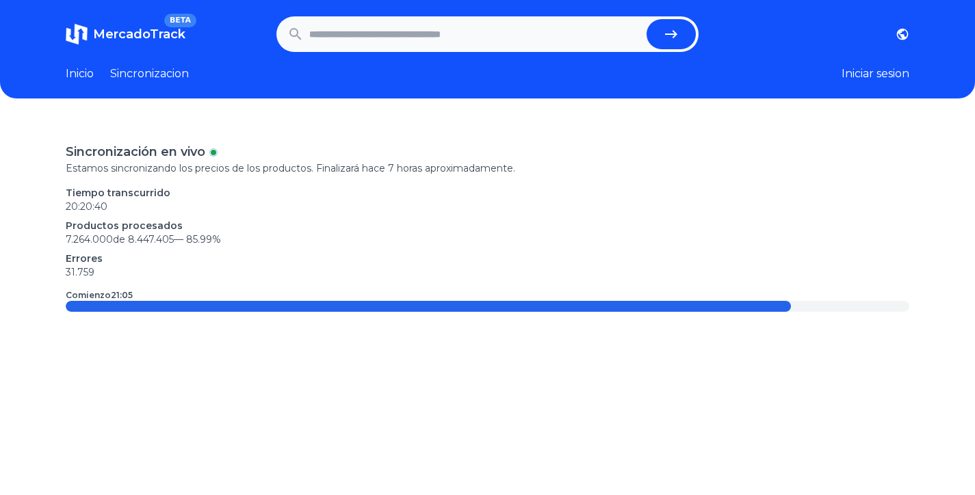 Image resolution: width=975 pixels, height=495 pixels. Describe the element at coordinates (77, 34) in the screenshot. I see `img: MercadoTrack` at that location.